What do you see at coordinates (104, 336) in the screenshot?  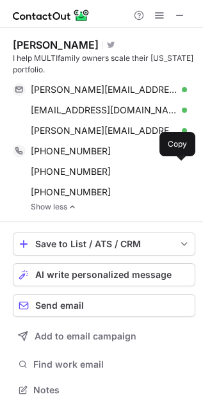 I see `button: Add to email campaign` at bounding box center [104, 336].